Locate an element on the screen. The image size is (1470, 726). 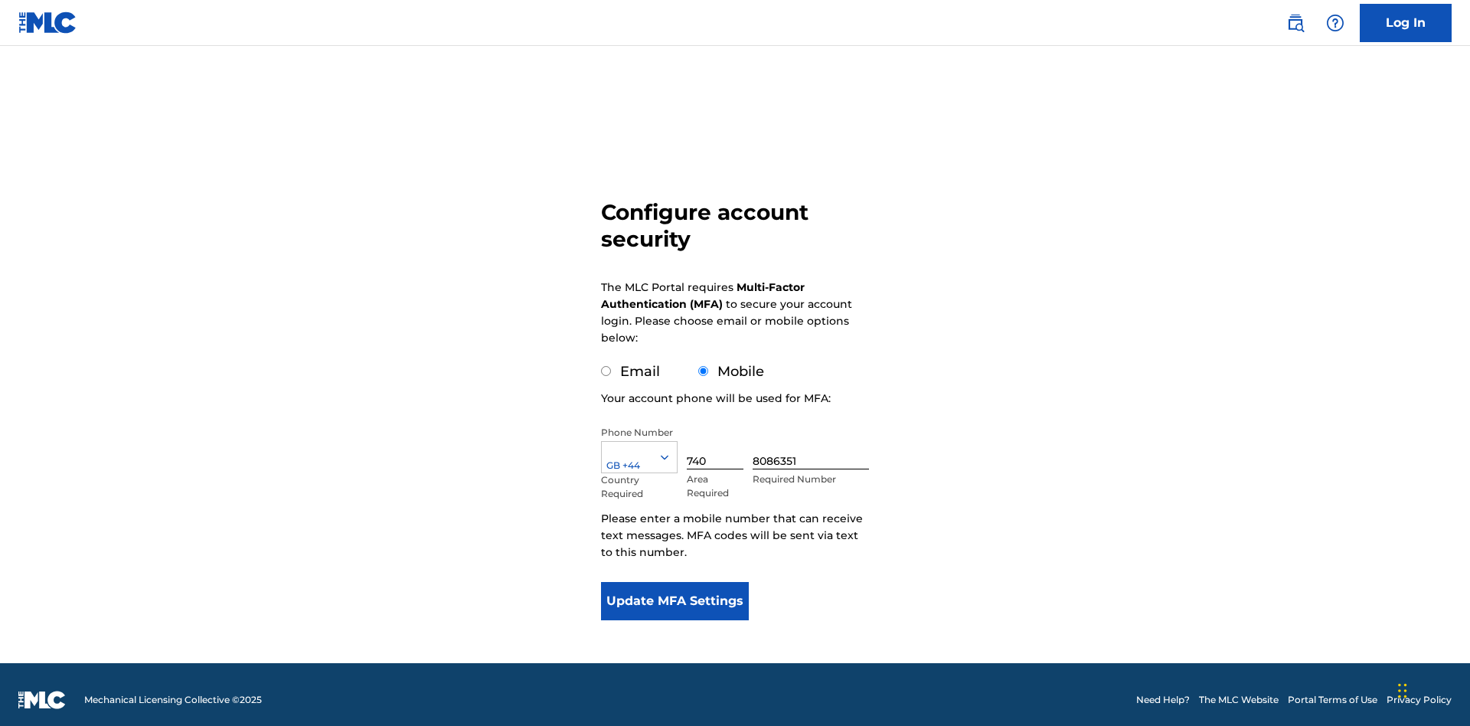
img: help is located at coordinates (1335, 23).